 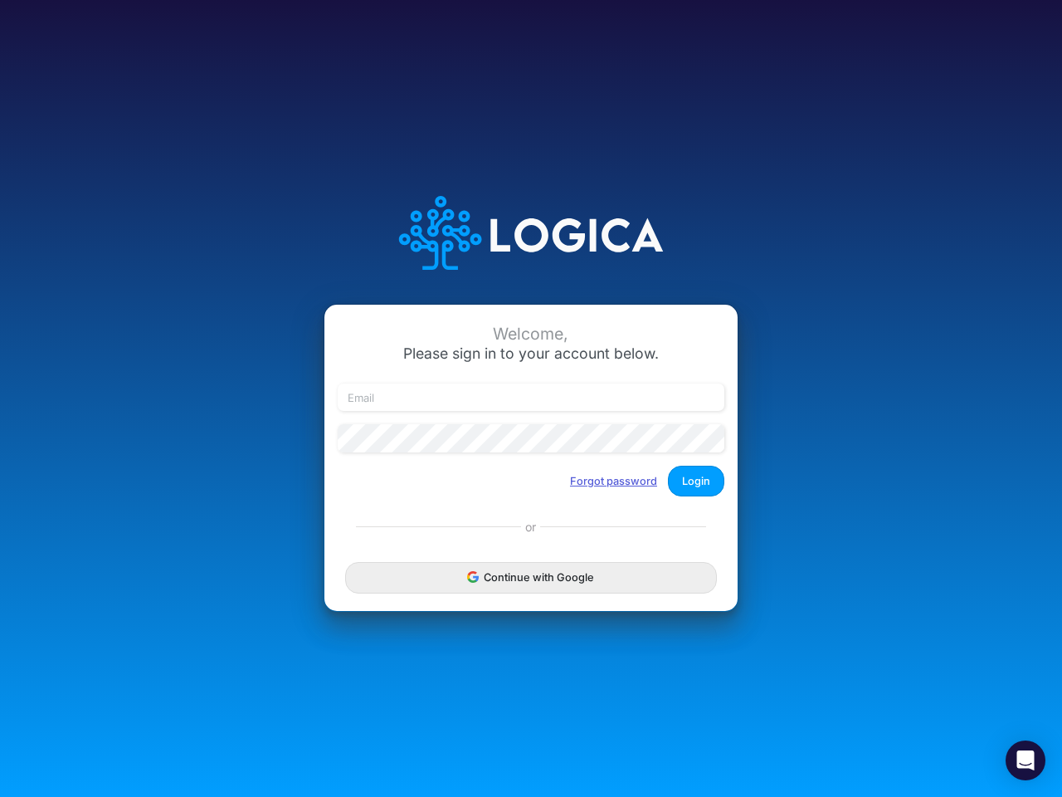 What do you see at coordinates (696, 480) in the screenshot?
I see `button: Login` at bounding box center [696, 480].